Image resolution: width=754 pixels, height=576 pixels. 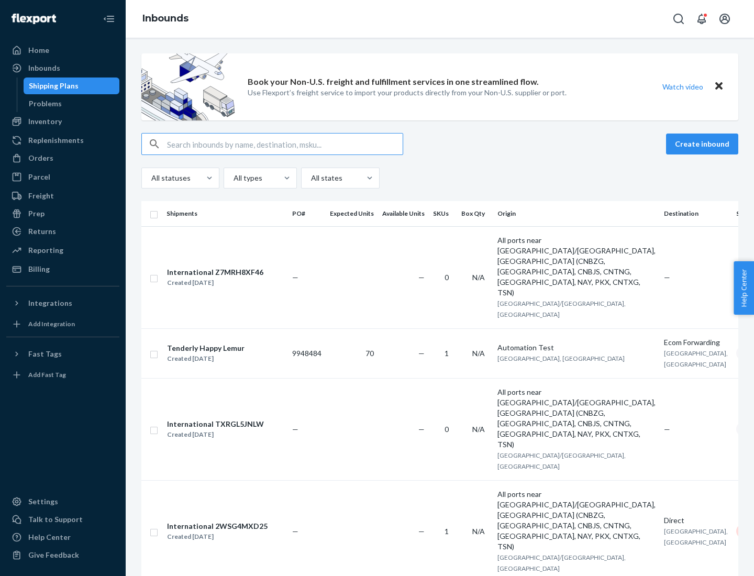 What do you see at coordinates (63, 158) in the screenshot?
I see `a: Orders` at bounding box center [63, 158].